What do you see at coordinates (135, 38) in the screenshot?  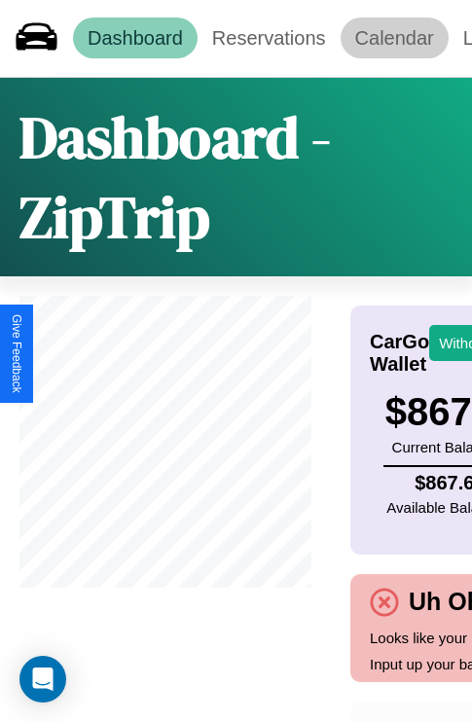 I see `a: Dashboard` at bounding box center [135, 38].